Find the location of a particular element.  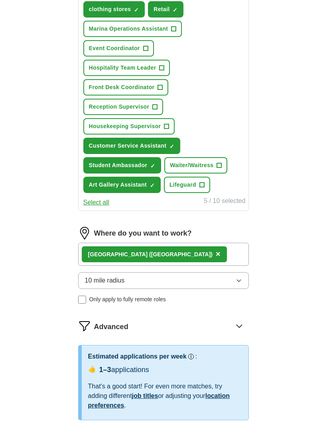

span: clothing stores is located at coordinates (110, 9).